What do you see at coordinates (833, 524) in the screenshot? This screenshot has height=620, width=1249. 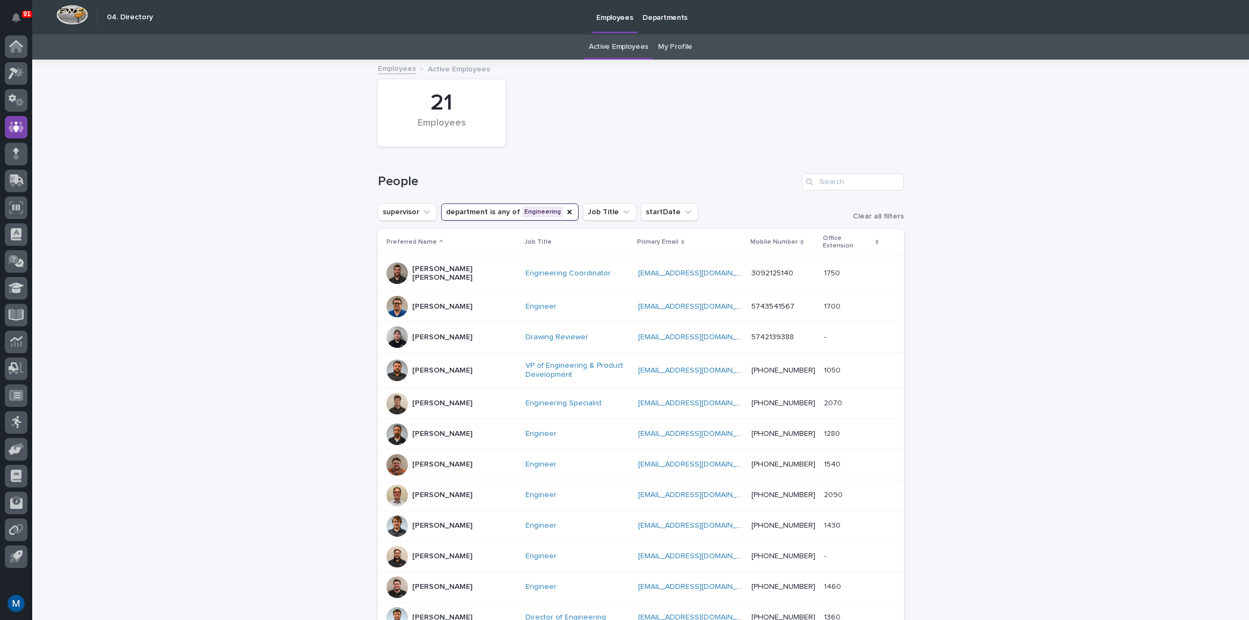 I see `p: 1430` at bounding box center [833, 524].